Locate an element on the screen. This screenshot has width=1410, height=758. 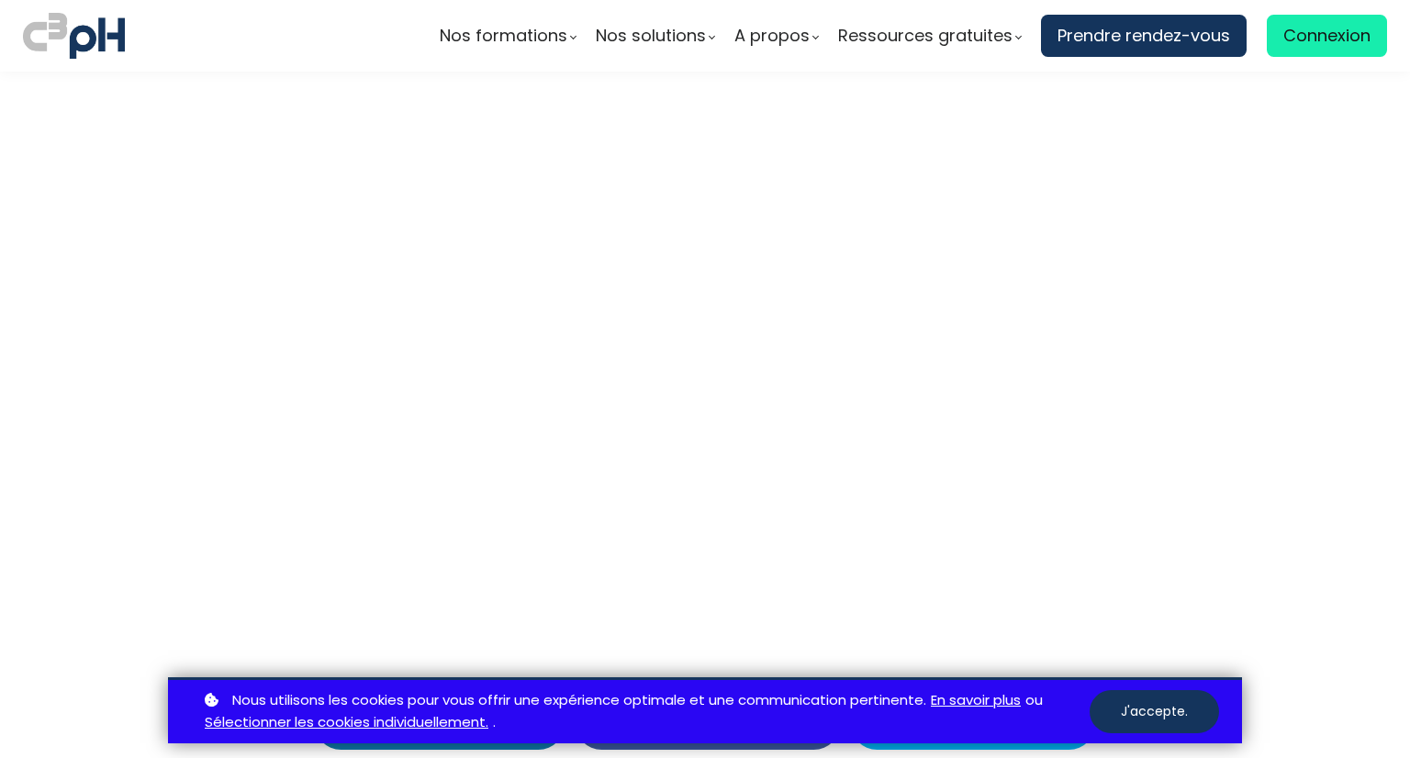
p: ou . is located at coordinates (645, 713).